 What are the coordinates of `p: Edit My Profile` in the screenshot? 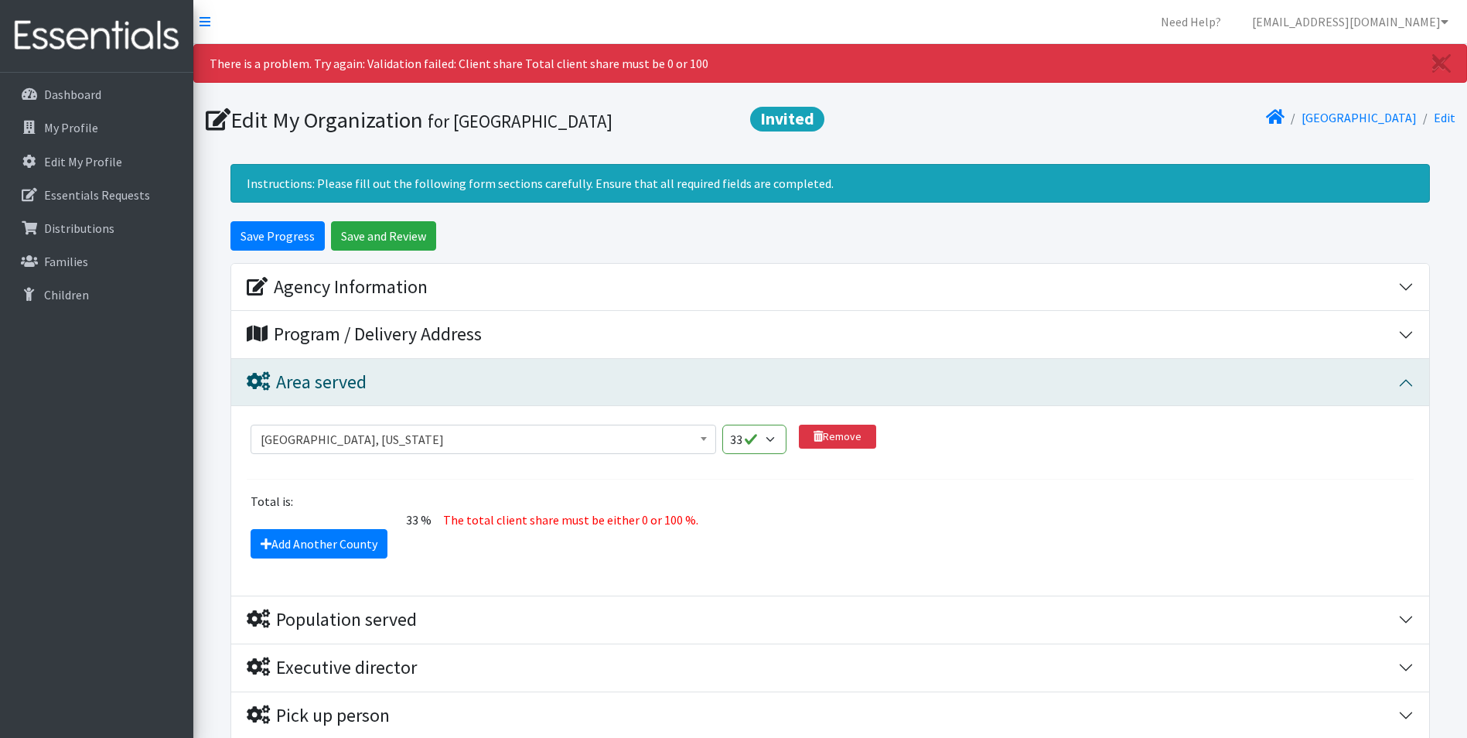 It's located at (83, 162).